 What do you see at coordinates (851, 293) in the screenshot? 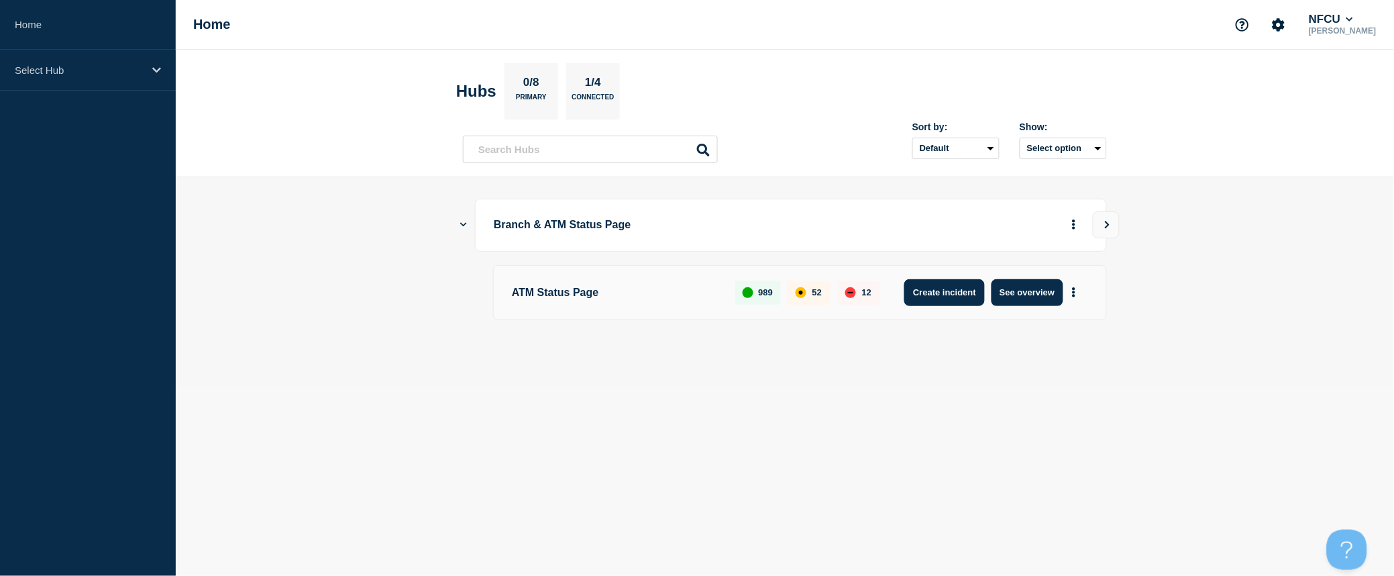
I see `div: down` at bounding box center [851, 293].